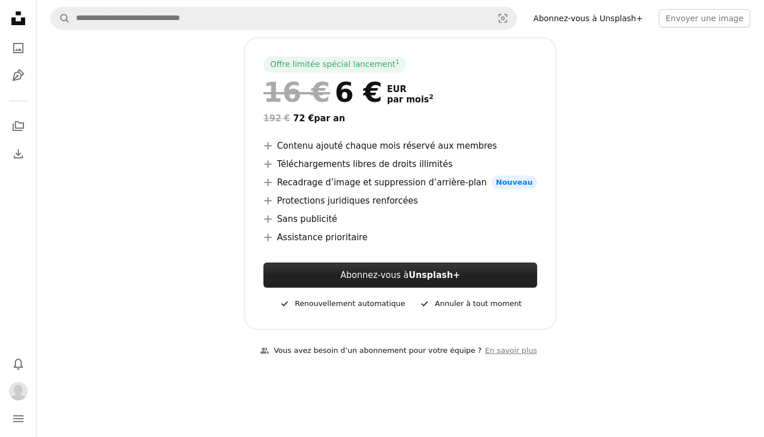 This screenshot has width=764, height=437. I want to click on a: Historique de téléchargement, so click(18, 154).